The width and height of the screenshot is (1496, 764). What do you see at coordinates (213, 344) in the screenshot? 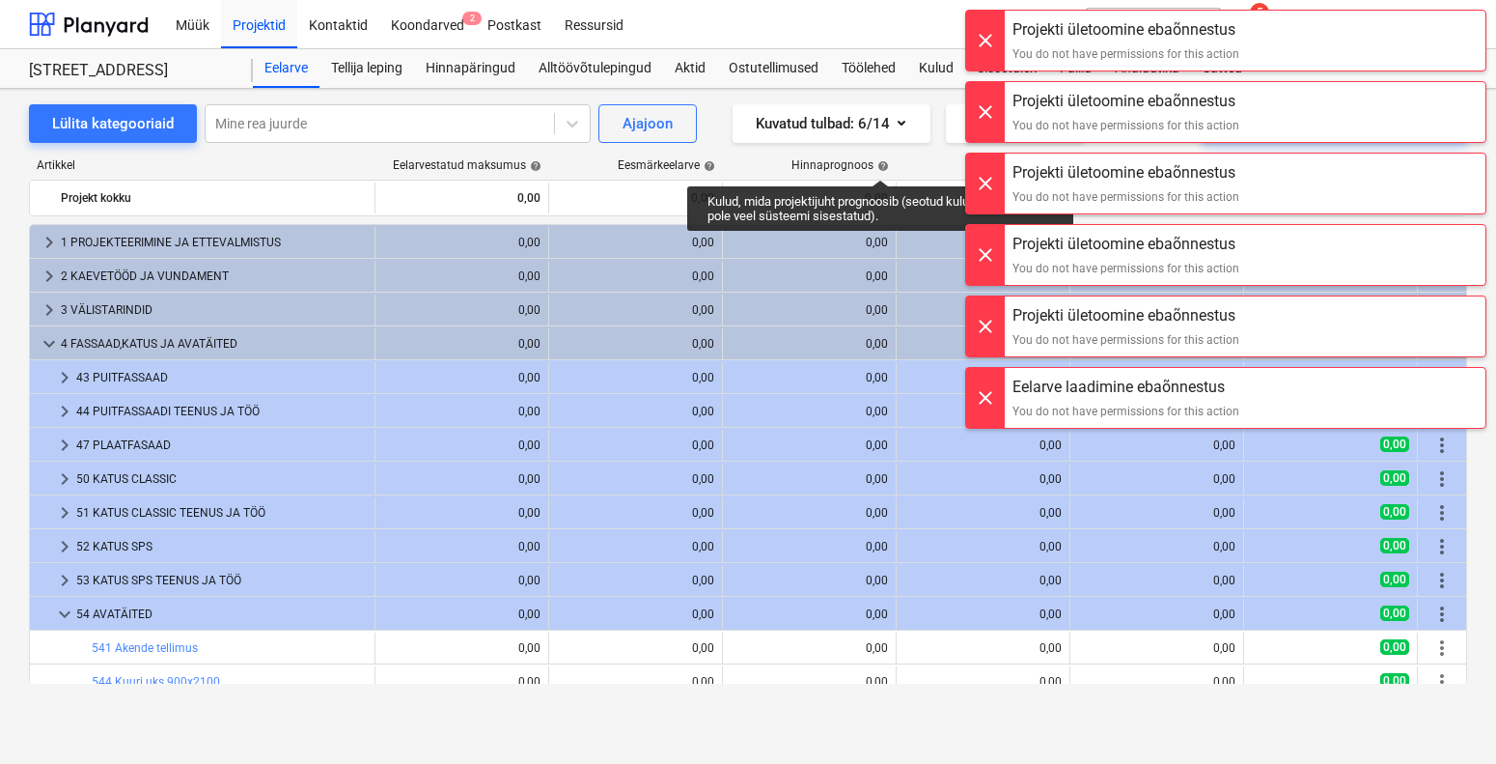
I see `div: 4 FASSAAD,KATUS JA AVATÄITED` at bounding box center [213, 344].